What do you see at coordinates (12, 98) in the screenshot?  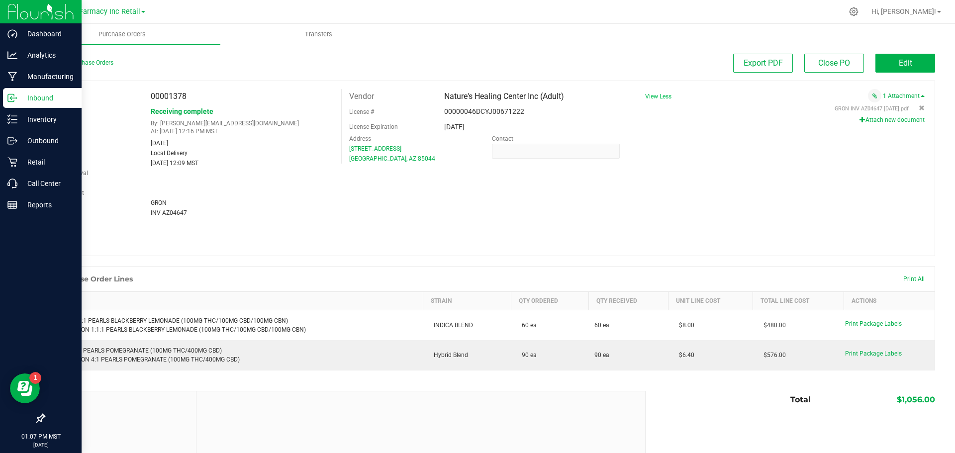 I see `inline-svg: Inbound` at bounding box center [12, 98].